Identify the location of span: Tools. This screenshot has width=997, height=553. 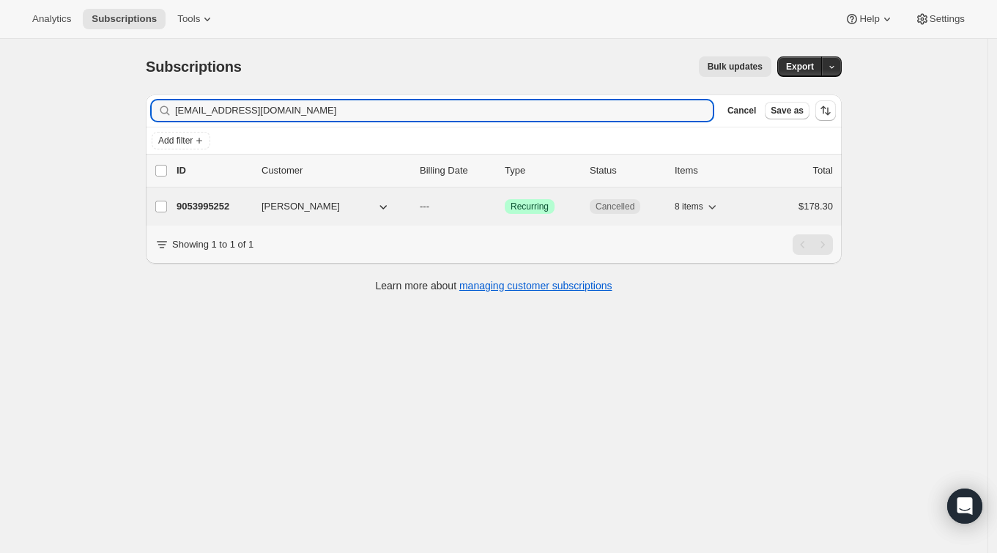
(188, 19).